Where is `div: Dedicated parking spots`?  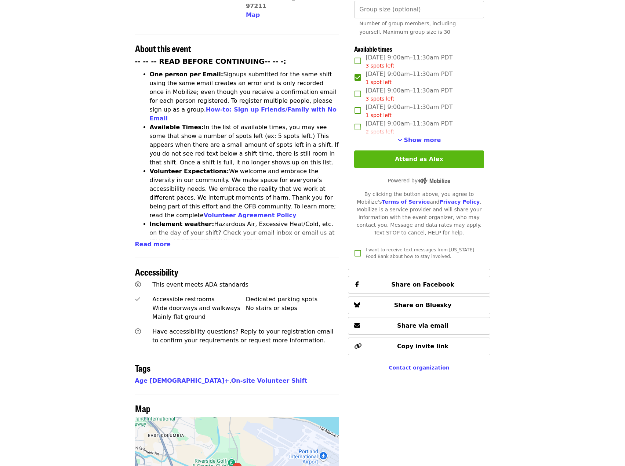 div: Dedicated parking spots is located at coordinates (293, 300).